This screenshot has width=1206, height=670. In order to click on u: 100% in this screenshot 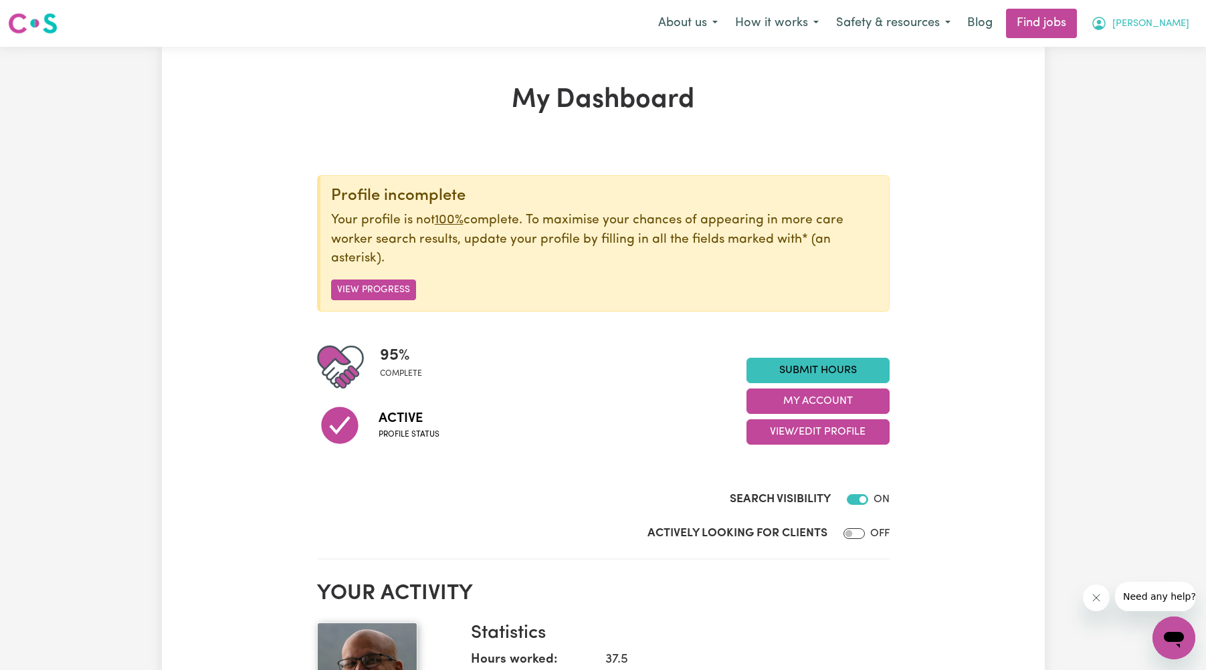, I will do `click(449, 220)`.